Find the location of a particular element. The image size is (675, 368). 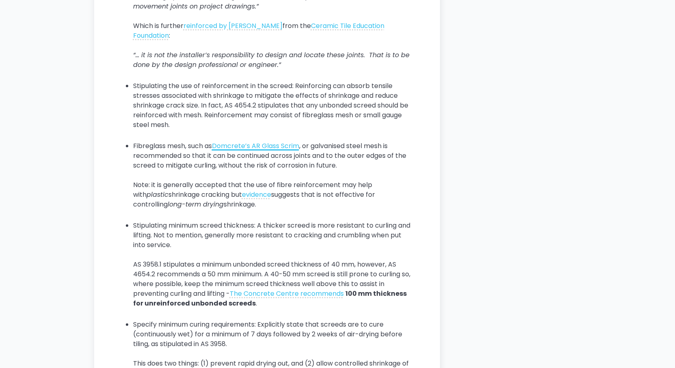

li: Stipulating the use of reinforcement in the screed: Reinforcing can absorb tensile stresses assoc... is located at coordinates (274, 110).